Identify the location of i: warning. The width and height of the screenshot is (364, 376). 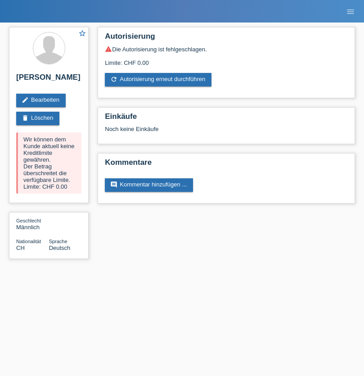
(109, 49).